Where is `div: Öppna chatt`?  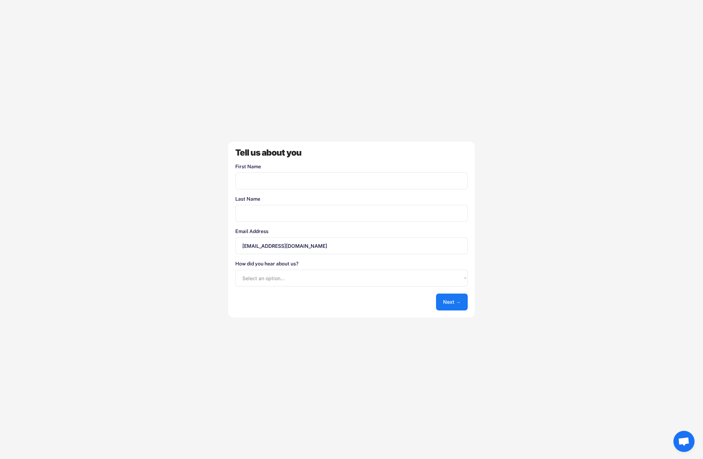
div: Öppna chatt is located at coordinates (684, 442).